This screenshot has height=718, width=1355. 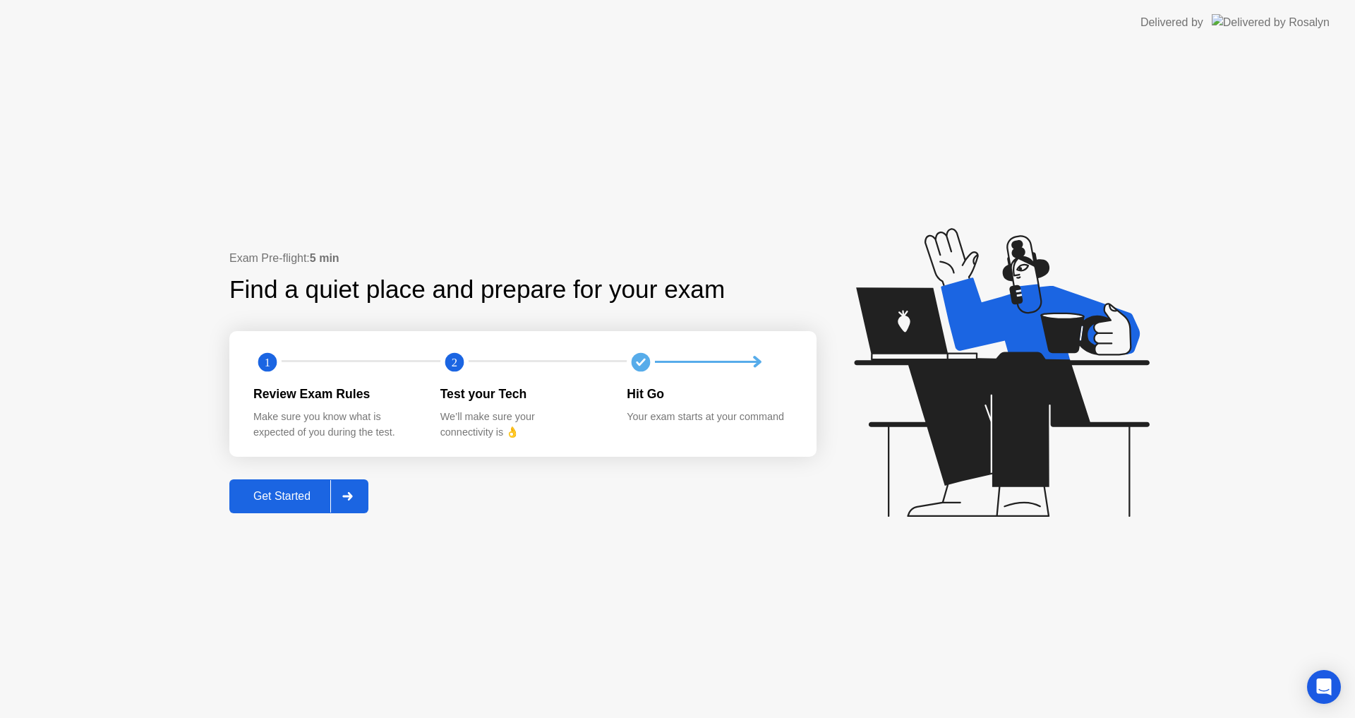 I want to click on img: Delivered by Rosalyn, so click(x=1270, y=22).